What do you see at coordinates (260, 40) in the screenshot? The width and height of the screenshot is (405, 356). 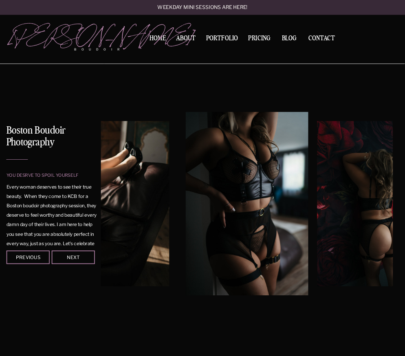 I see `a: Pricing` at bounding box center [260, 40].